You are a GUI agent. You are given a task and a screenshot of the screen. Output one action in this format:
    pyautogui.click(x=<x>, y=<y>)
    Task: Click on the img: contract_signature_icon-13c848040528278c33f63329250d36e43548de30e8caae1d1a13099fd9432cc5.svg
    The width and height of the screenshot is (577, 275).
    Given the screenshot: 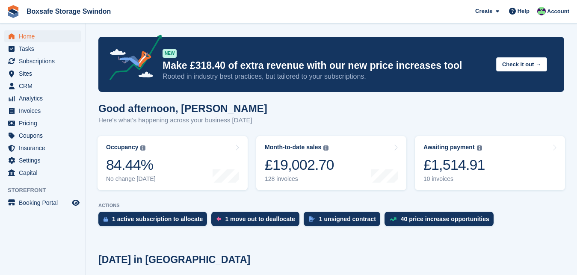 What is the action you would take?
    pyautogui.click(x=312, y=219)
    